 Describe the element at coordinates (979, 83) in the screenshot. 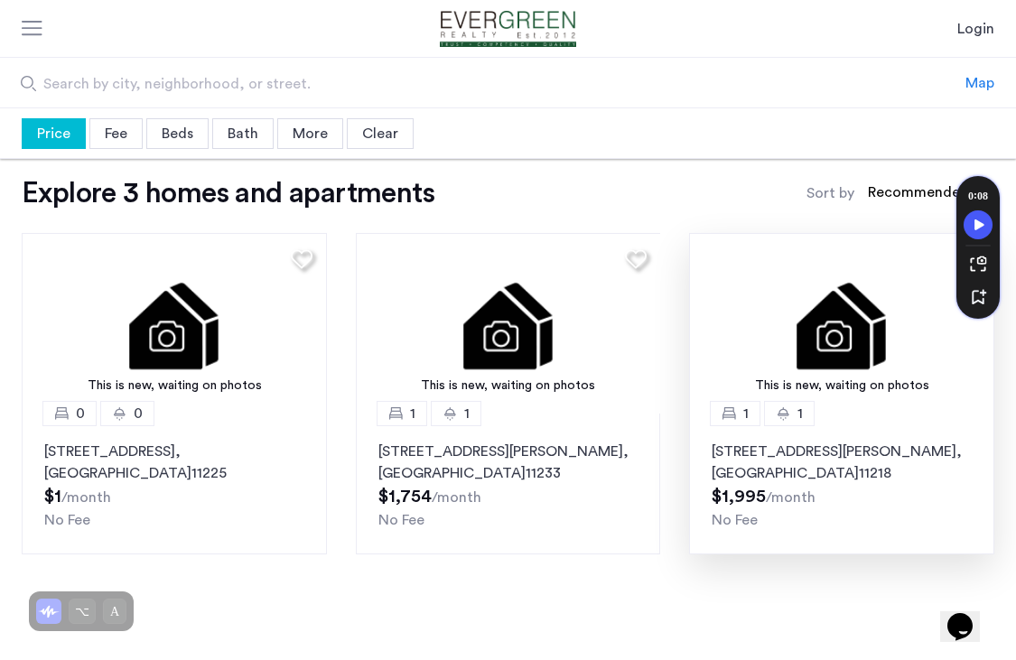

I see `div: Map` at that location.